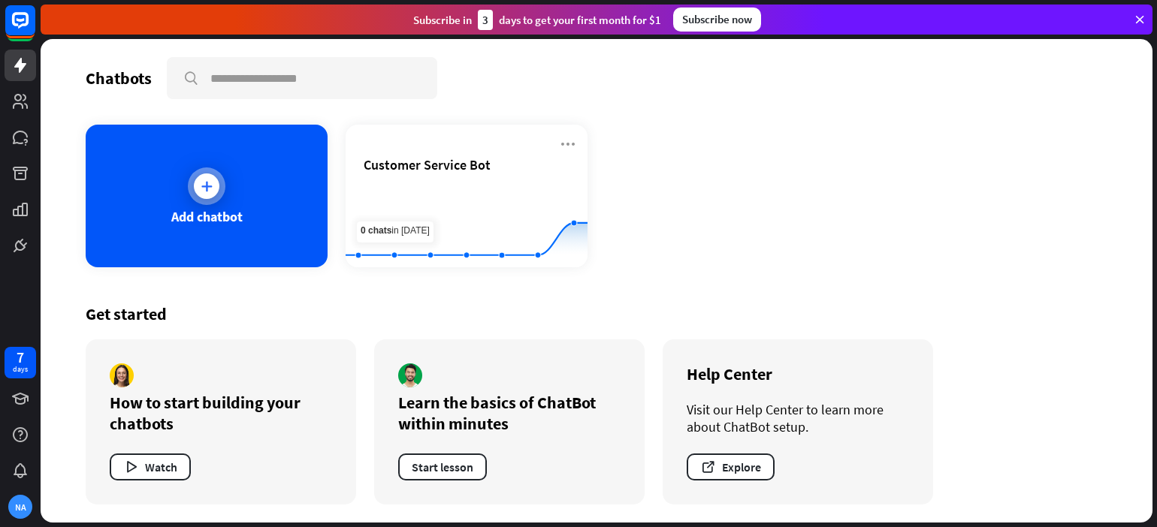 Image resolution: width=1157 pixels, height=527 pixels. What do you see at coordinates (537, 20) in the screenshot?
I see `div: Subscribe in days to get your first month for $1` at bounding box center [537, 20].